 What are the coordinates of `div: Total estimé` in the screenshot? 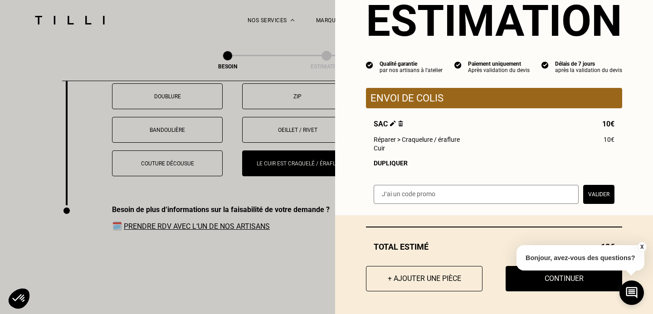 It's located at (494, 247).